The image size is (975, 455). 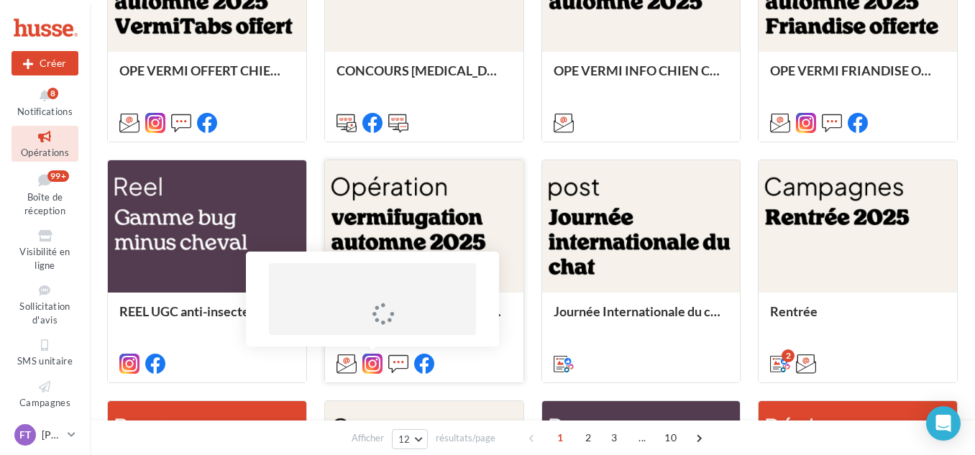 I want to click on span: 1, so click(x=560, y=438).